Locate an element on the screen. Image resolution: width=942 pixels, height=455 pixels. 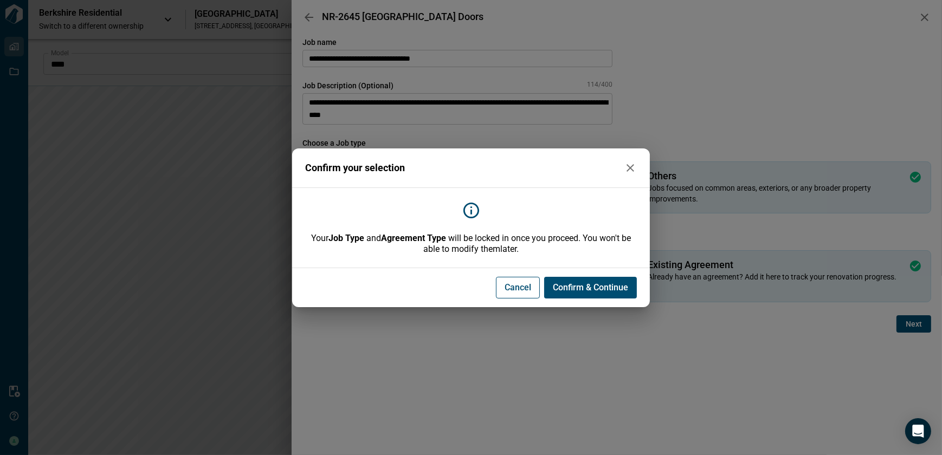
button: Cancel is located at coordinates (518, 288).